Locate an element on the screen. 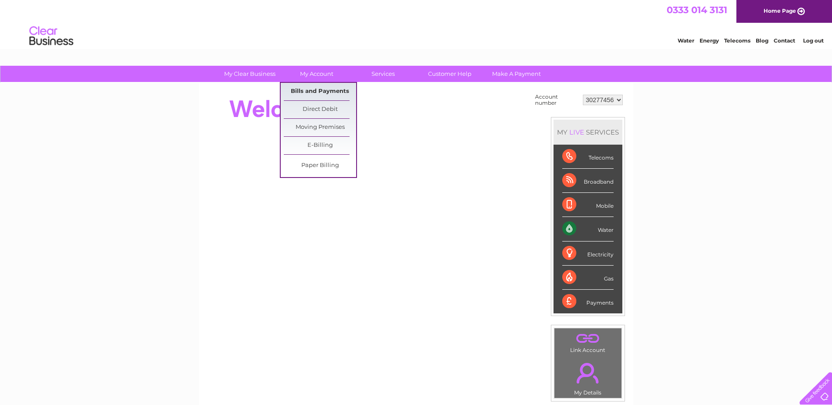 The width and height of the screenshot is (832, 405). a: My Clear Business is located at coordinates (250, 74).